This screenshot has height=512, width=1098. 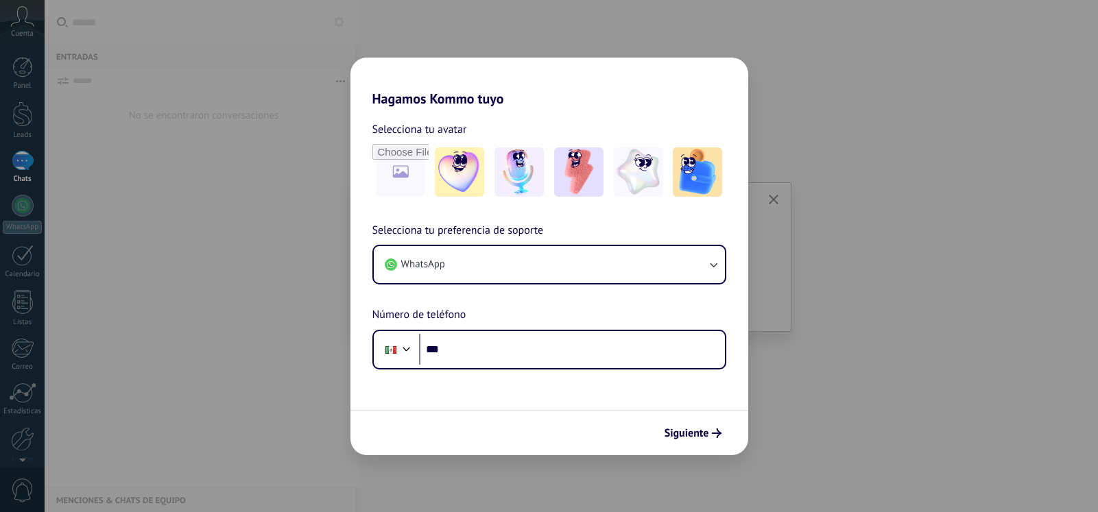 I want to click on span: Siguiente, so click(x=686, y=433).